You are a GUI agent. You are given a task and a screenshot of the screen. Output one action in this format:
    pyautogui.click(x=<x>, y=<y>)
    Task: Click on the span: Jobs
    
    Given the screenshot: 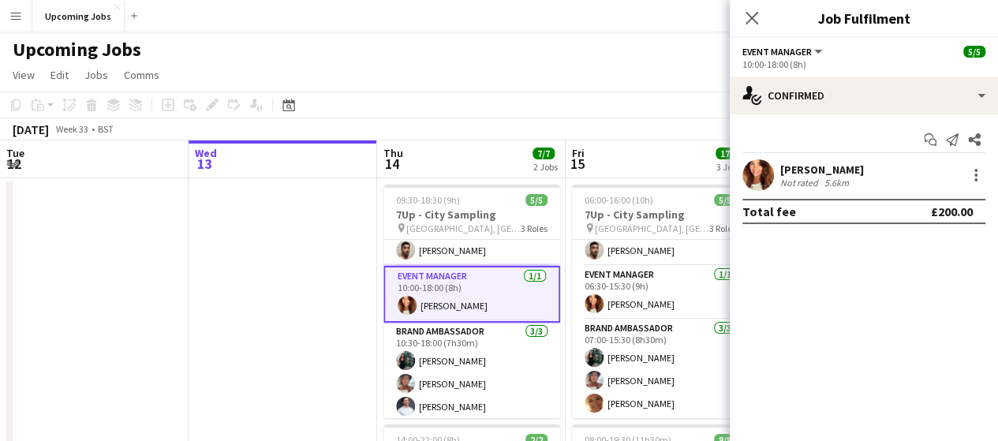 What is the action you would take?
    pyautogui.click(x=96, y=75)
    